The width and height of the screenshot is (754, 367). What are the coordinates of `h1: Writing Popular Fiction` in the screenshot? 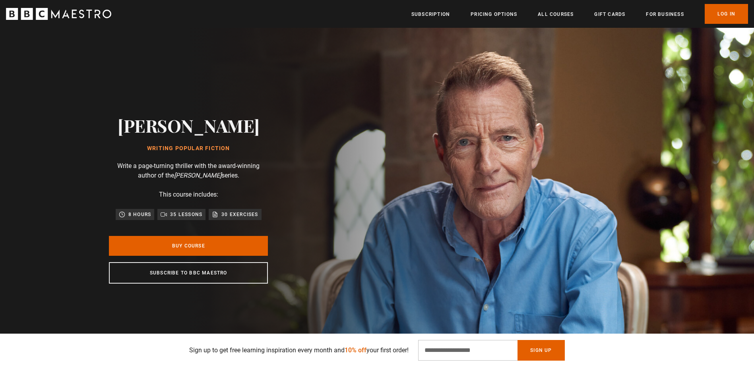 It's located at (188, 149).